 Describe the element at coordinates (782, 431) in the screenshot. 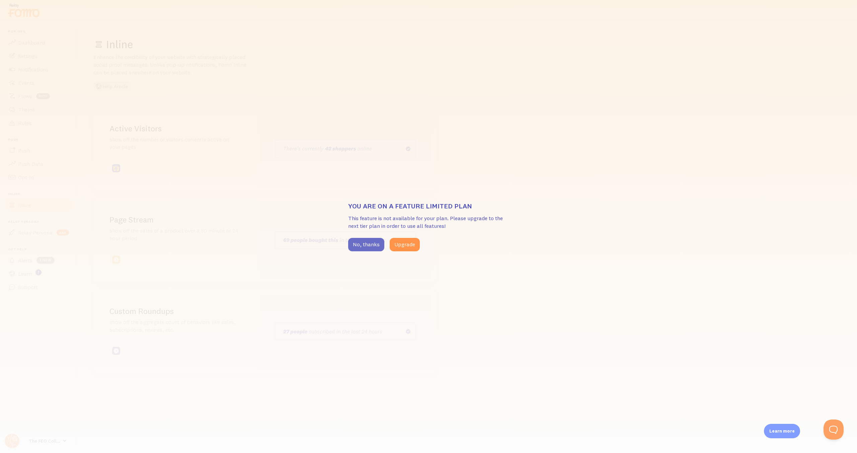

I see `p: Learn more` at that location.